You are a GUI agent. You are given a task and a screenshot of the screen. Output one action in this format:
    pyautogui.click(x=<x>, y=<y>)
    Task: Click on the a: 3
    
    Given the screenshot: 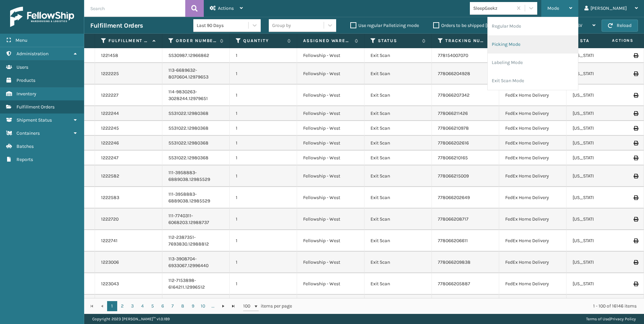 What is the action you would take?
    pyautogui.click(x=132, y=306)
    